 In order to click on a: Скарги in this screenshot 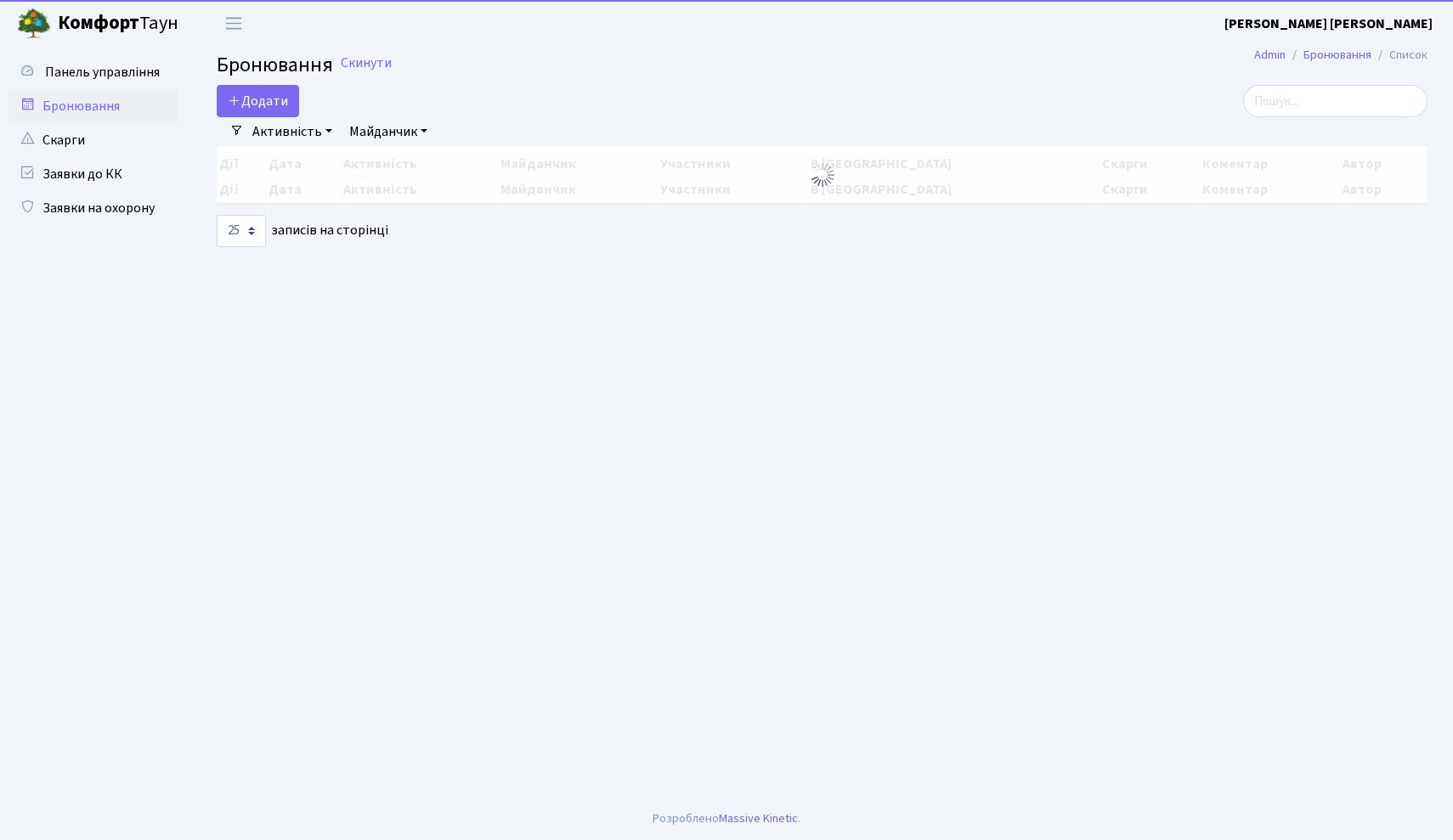, I will do `click(93, 140)`.